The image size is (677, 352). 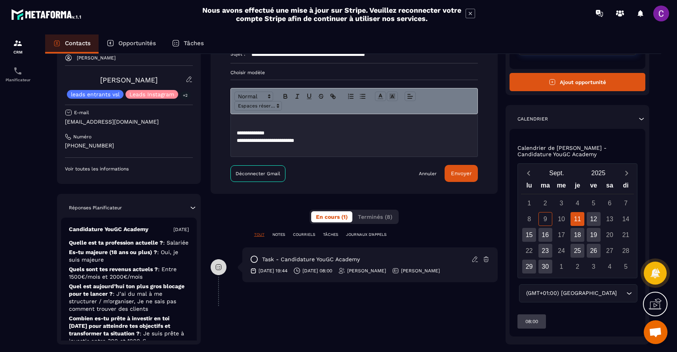 I want to click on span: : Salariée, so click(x=176, y=242).